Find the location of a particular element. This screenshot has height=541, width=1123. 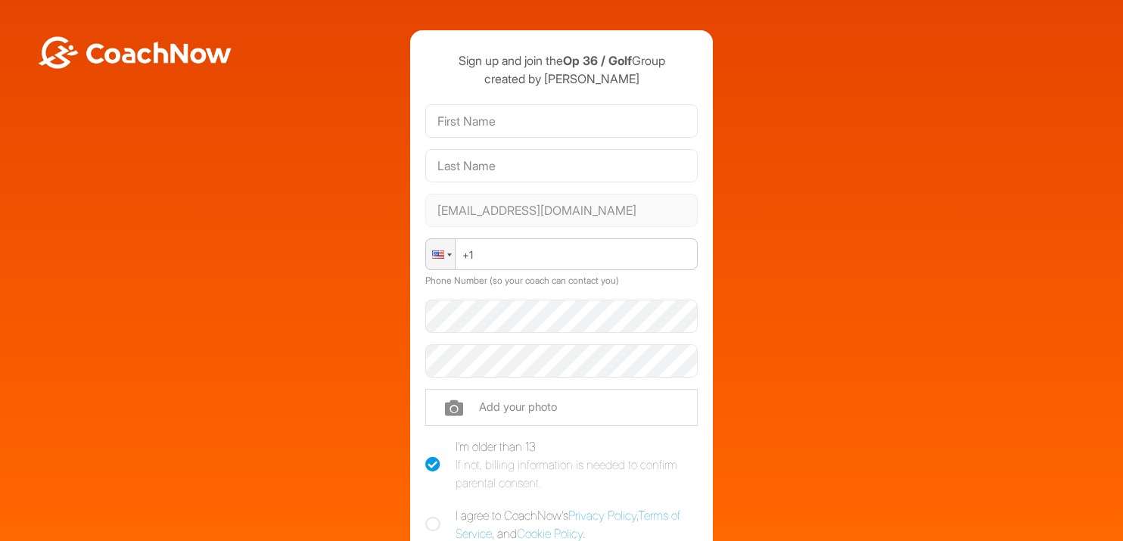

input: Last Name is located at coordinates (561, 166).